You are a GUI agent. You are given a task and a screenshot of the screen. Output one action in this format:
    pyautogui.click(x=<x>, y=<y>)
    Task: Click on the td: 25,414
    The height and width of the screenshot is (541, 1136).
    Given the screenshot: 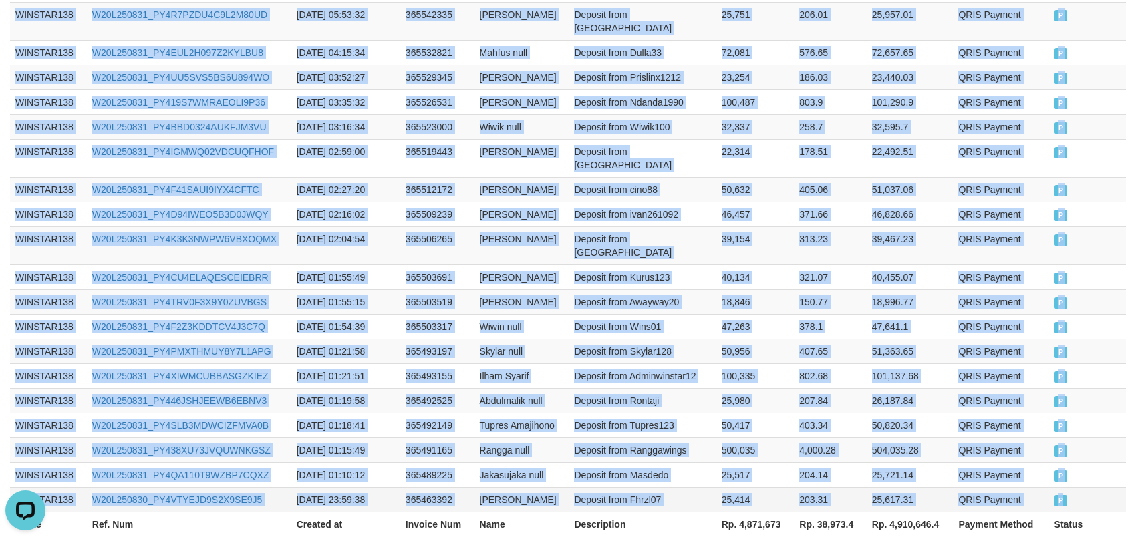 What is the action you would take?
    pyautogui.click(x=755, y=499)
    